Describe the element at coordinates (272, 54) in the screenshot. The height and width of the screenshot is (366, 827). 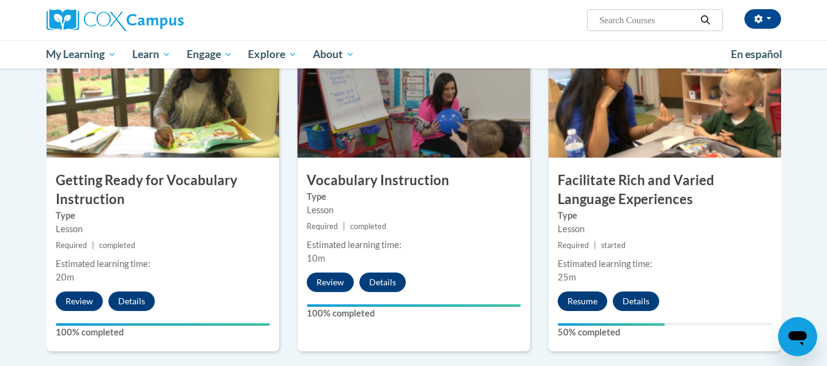
I see `span: Explore` at that location.